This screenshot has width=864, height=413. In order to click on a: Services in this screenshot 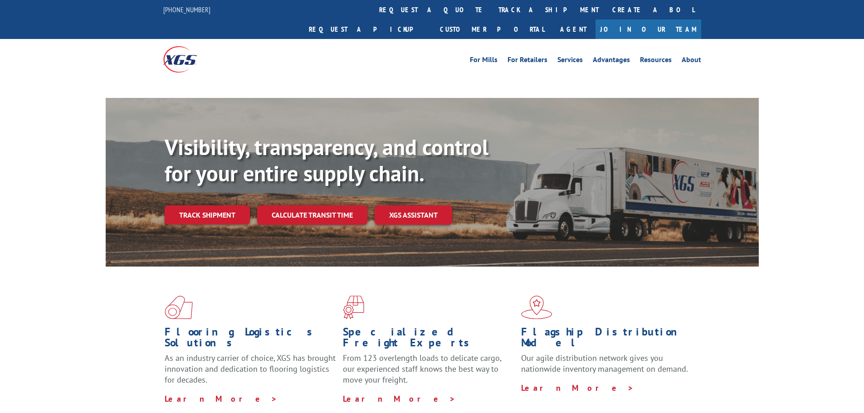, I will do `click(570, 61)`.